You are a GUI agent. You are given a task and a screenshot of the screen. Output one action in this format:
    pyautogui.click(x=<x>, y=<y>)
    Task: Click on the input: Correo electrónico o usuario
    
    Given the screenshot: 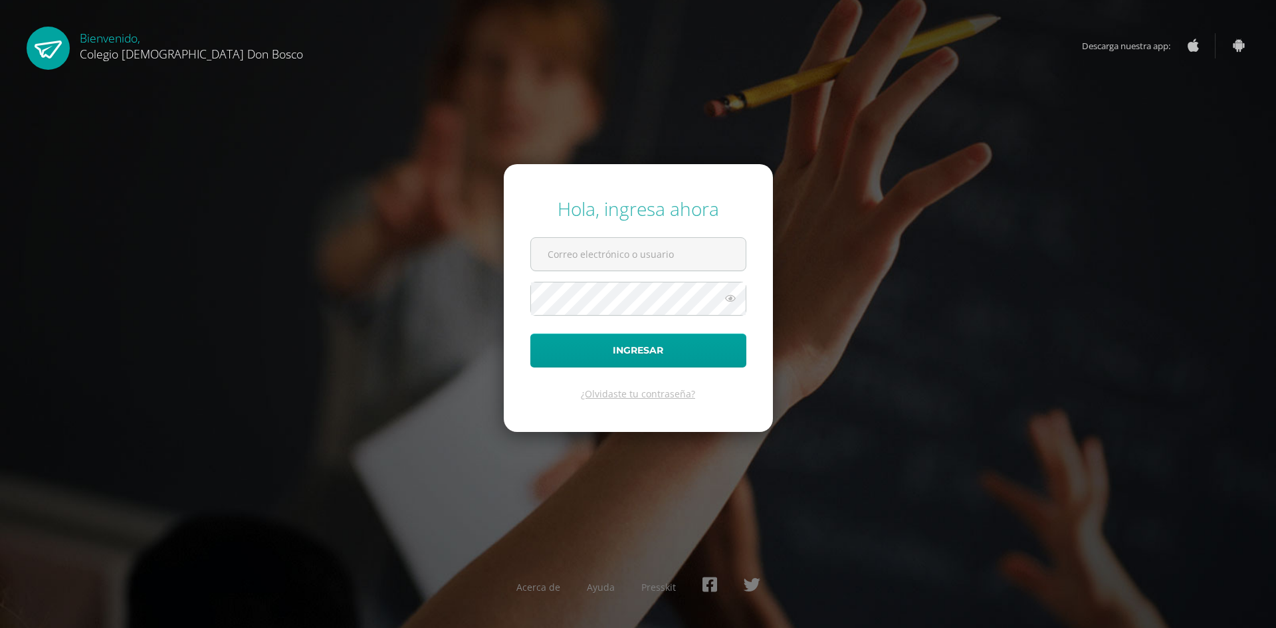 What is the action you would take?
    pyautogui.click(x=638, y=254)
    